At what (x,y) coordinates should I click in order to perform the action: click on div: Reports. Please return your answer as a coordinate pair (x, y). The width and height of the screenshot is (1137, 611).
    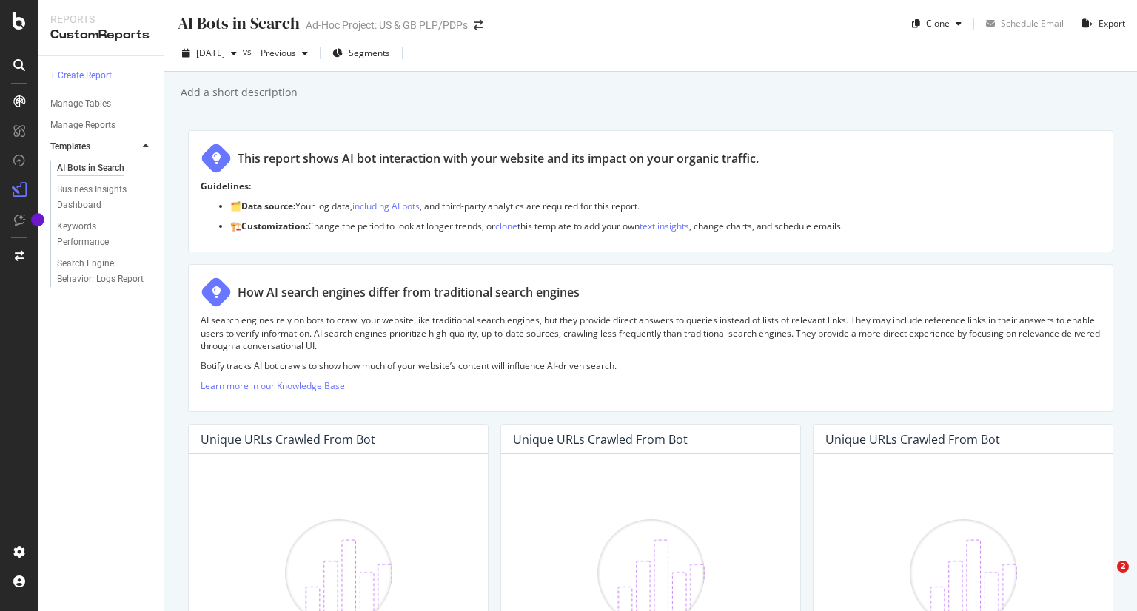
    Looking at the image, I should click on (101, 19).